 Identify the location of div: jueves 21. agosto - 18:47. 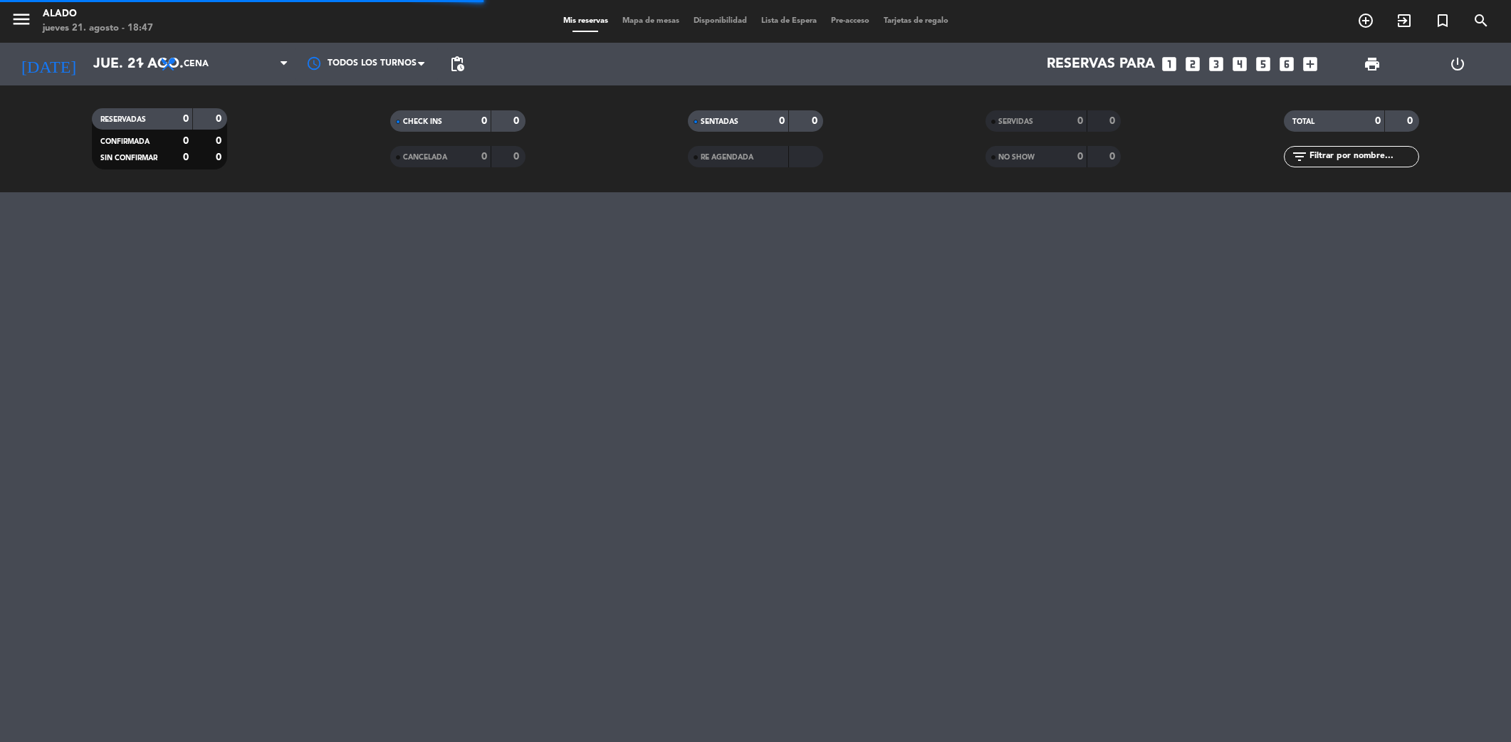
(98, 28).